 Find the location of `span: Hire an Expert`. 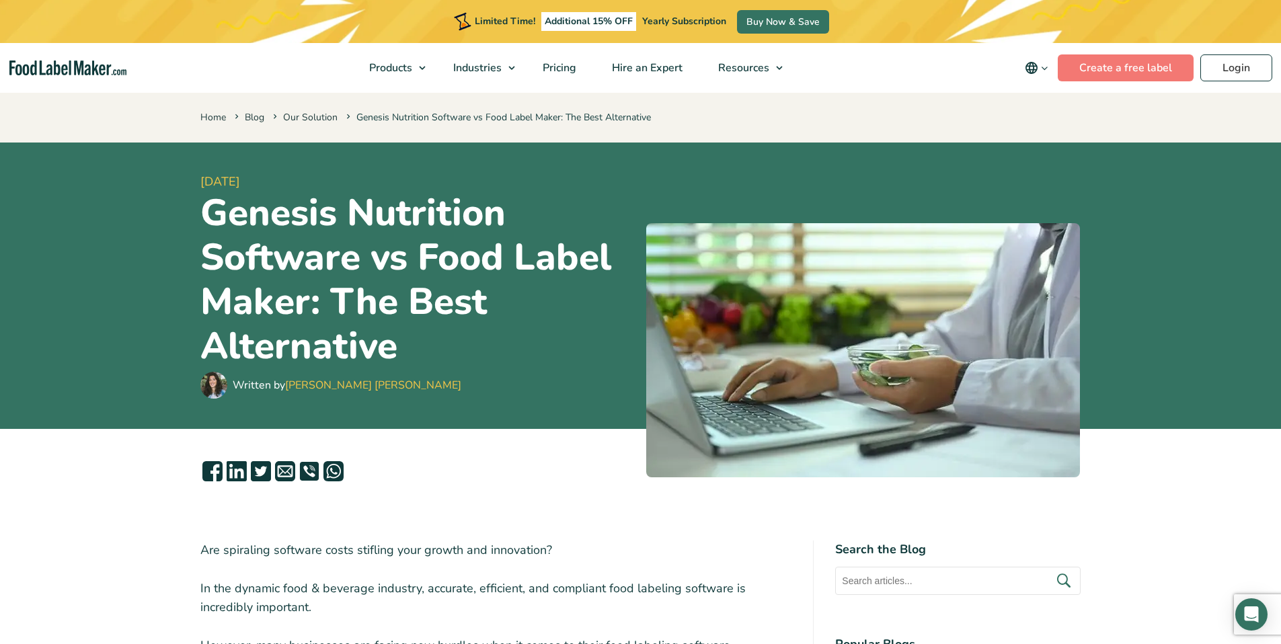

span: Hire an Expert is located at coordinates (646, 68).